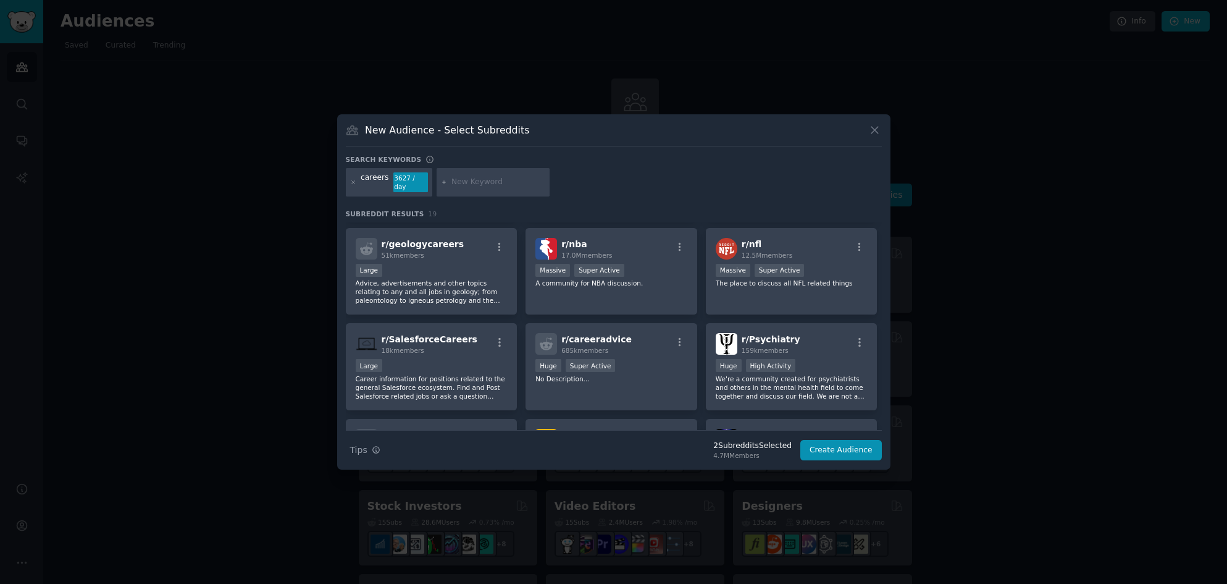  I want to click on span: 51k members, so click(403, 255).